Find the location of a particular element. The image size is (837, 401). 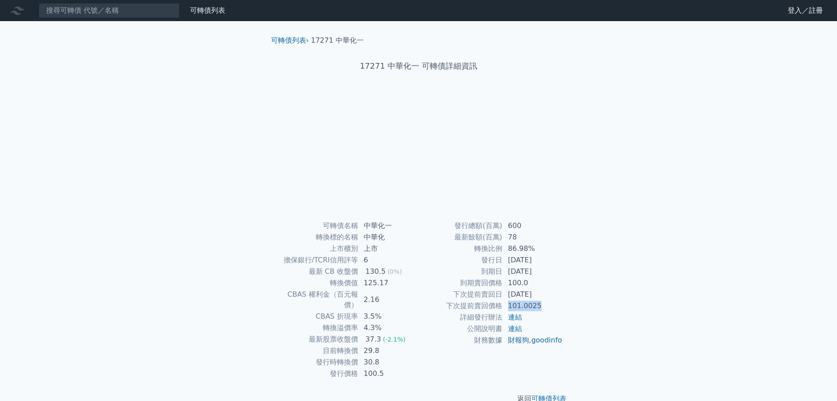

td: 3.5% is located at coordinates (389, 316).